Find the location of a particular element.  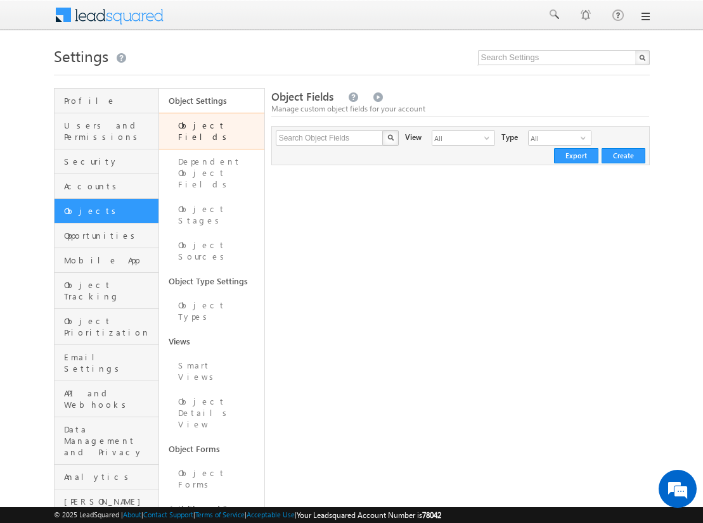

span: Mobile App is located at coordinates (110, 260).